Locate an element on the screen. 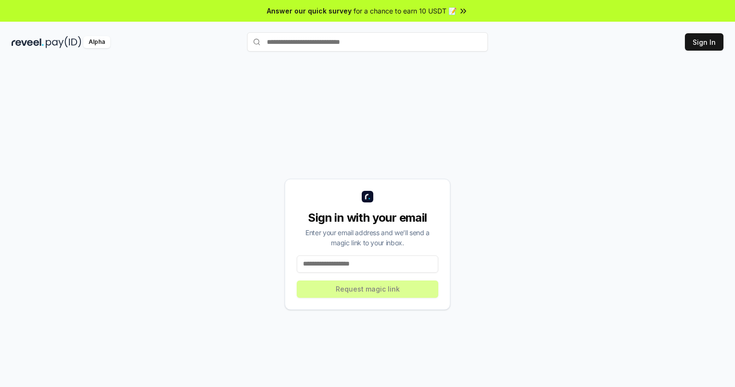 This screenshot has width=735, height=387. button: Sign In is located at coordinates (704, 42).